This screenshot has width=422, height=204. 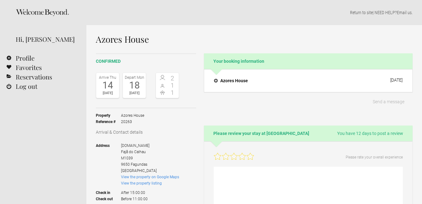 I want to click on div: 18, so click(x=134, y=86).